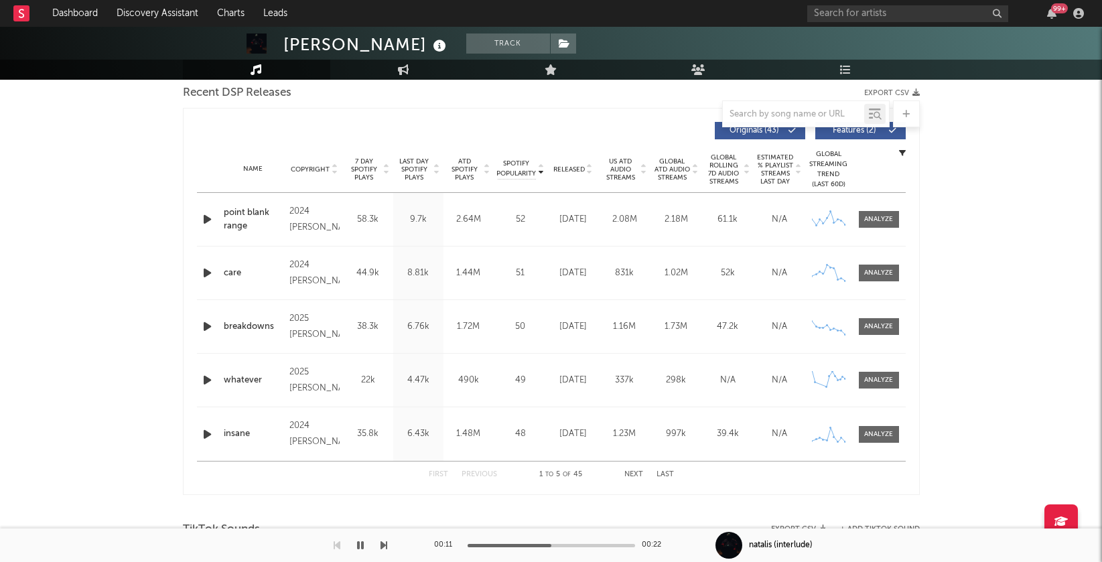  What do you see at coordinates (760, 131) in the screenshot?
I see `button: Originals(43)` at bounding box center [760, 131].